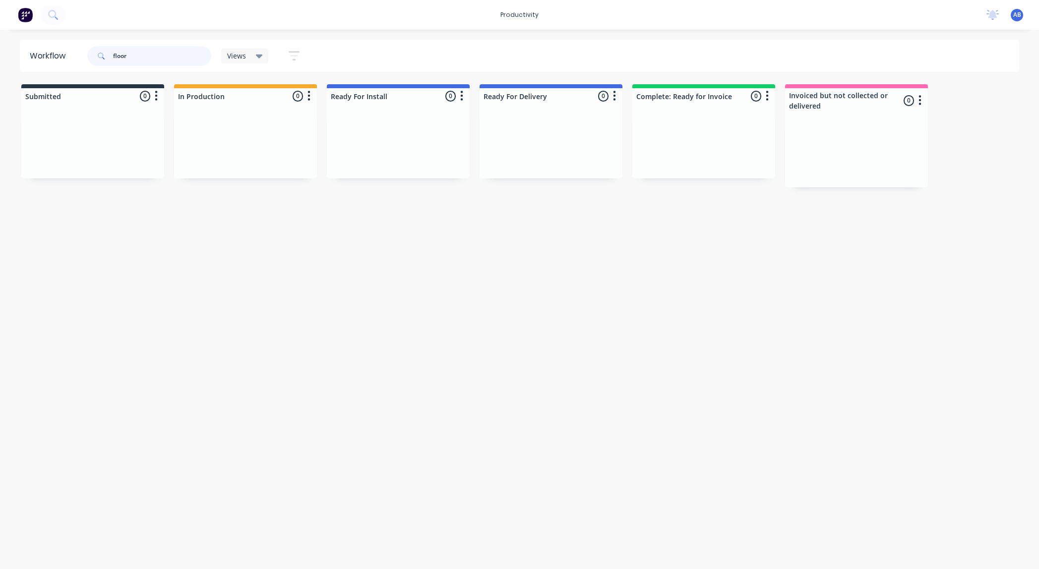 The image size is (1039, 569). I want to click on div: productivity, so click(519, 15).